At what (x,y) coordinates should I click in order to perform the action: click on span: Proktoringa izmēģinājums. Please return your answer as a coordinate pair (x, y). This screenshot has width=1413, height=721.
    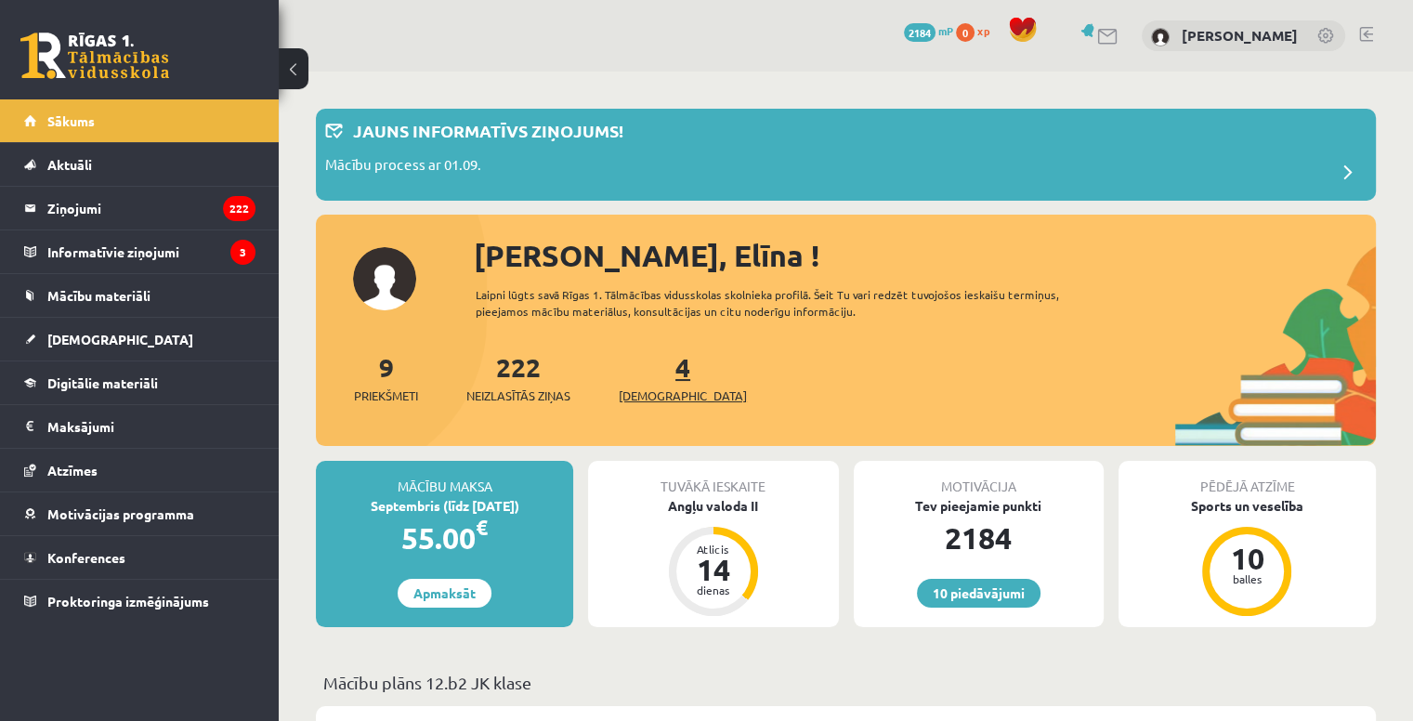
    Looking at the image, I should click on (128, 601).